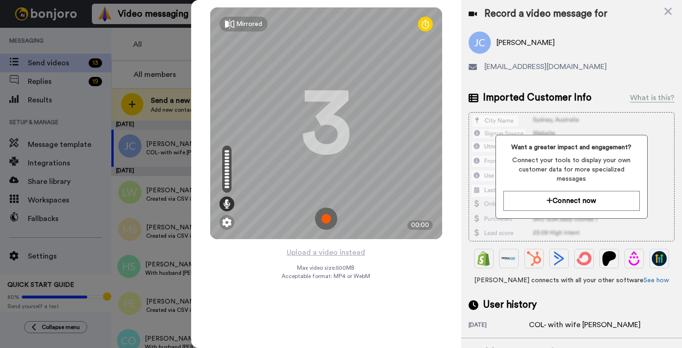 This screenshot has width=682, height=348. Describe the element at coordinates (534, 259) in the screenshot. I see `img: Hubspot` at that location.